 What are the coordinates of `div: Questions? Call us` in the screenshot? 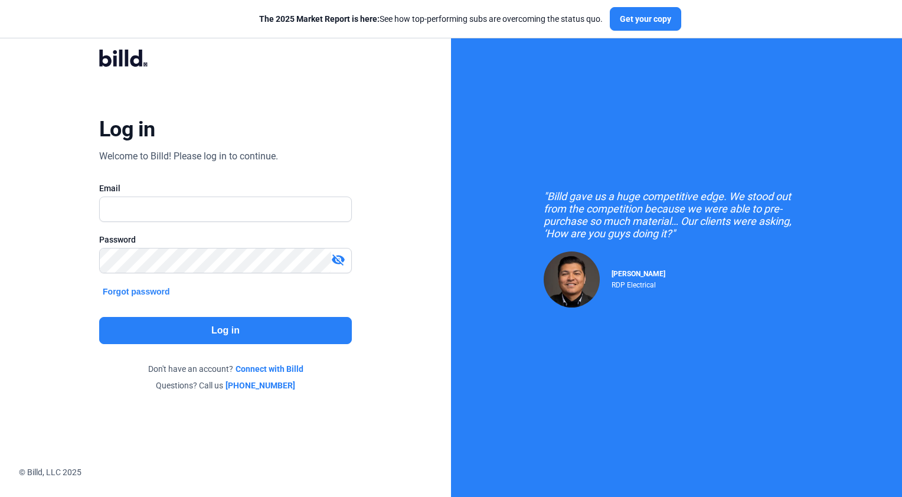 It's located at (226, 386).